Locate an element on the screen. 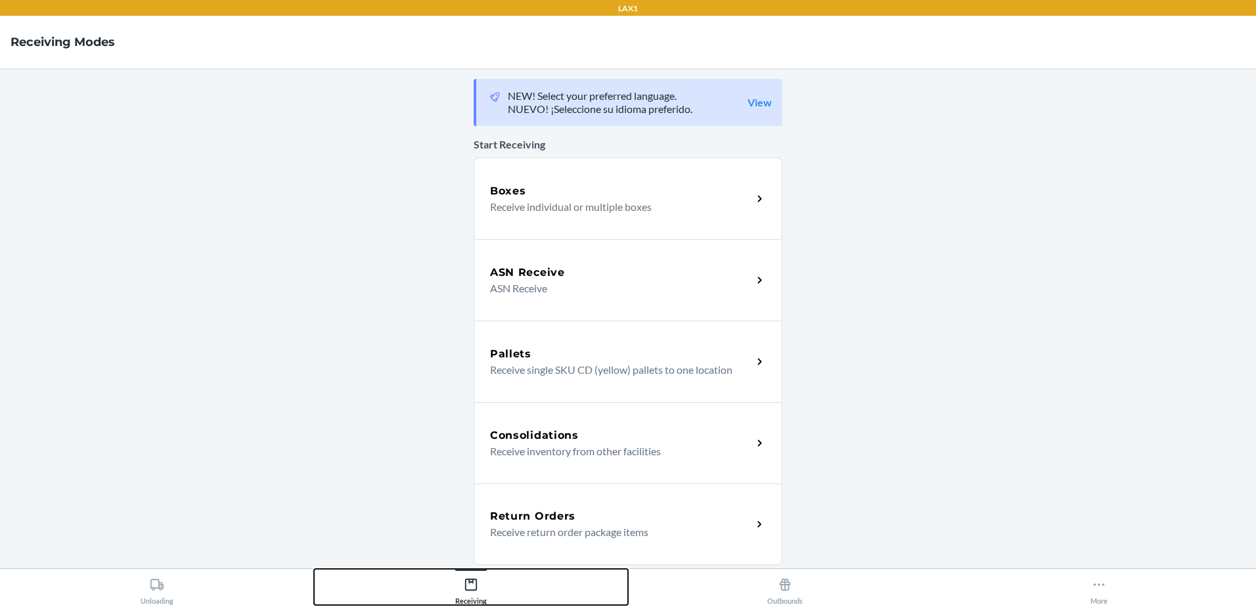 The image size is (1256, 607). h5: Pallets is located at coordinates (510, 354).